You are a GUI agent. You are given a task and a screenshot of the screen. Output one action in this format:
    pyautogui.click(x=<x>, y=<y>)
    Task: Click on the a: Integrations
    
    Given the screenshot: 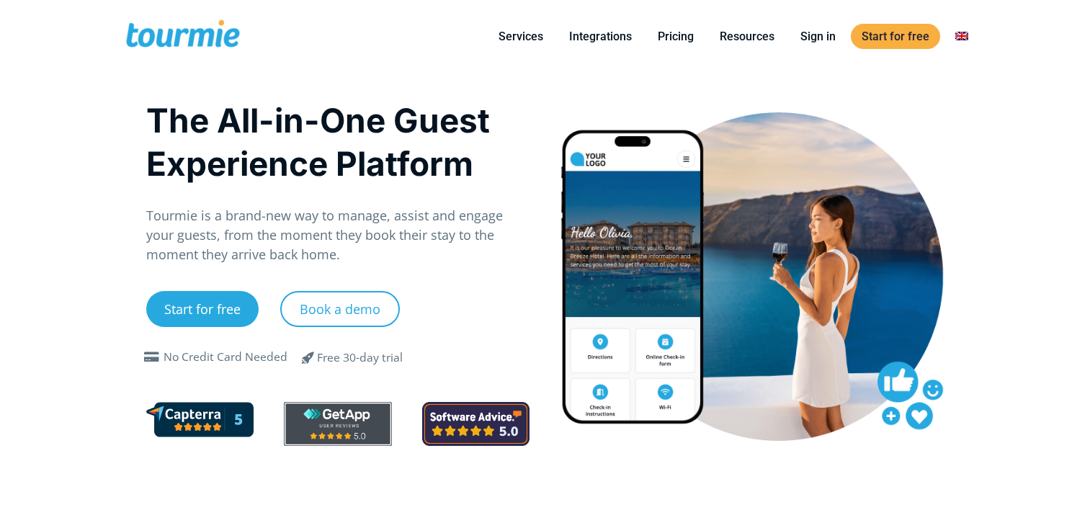 What is the action you would take?
    pyautogui.click(x=600, y=36)
    